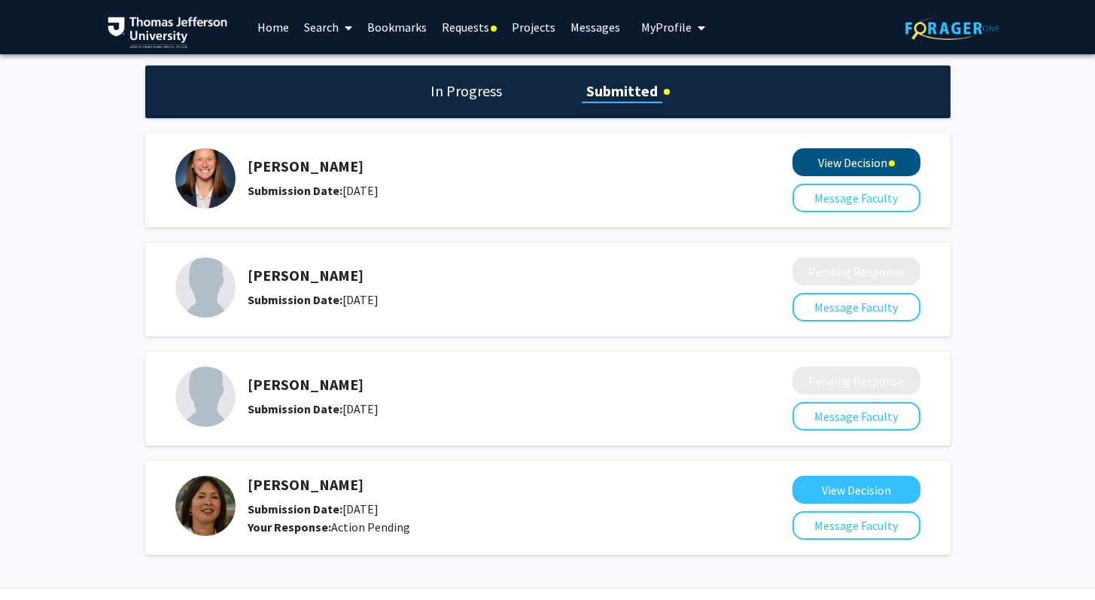 This screenshot has width=1095, height=600. I want to click on a: Bookmarks, so click(396, 27).